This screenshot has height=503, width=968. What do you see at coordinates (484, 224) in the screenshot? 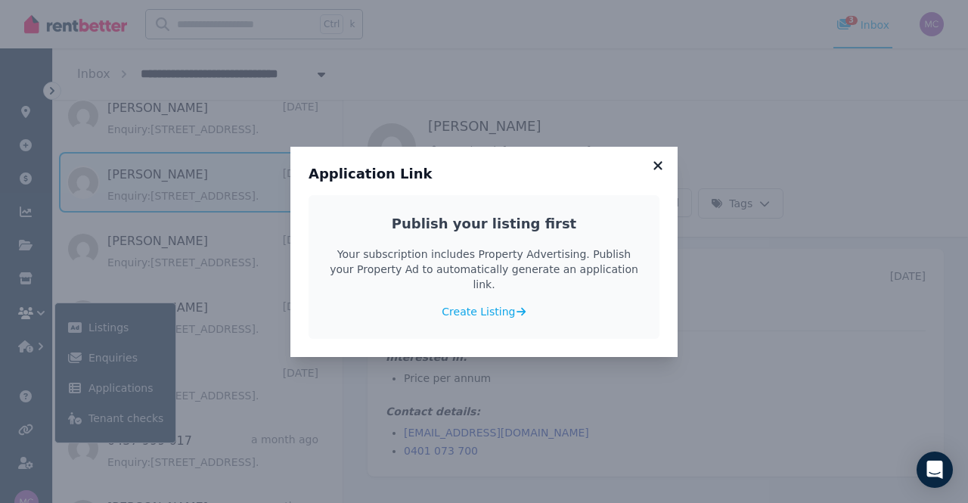
I see `p: Publish your listing first` at bounding box center [484, 224].